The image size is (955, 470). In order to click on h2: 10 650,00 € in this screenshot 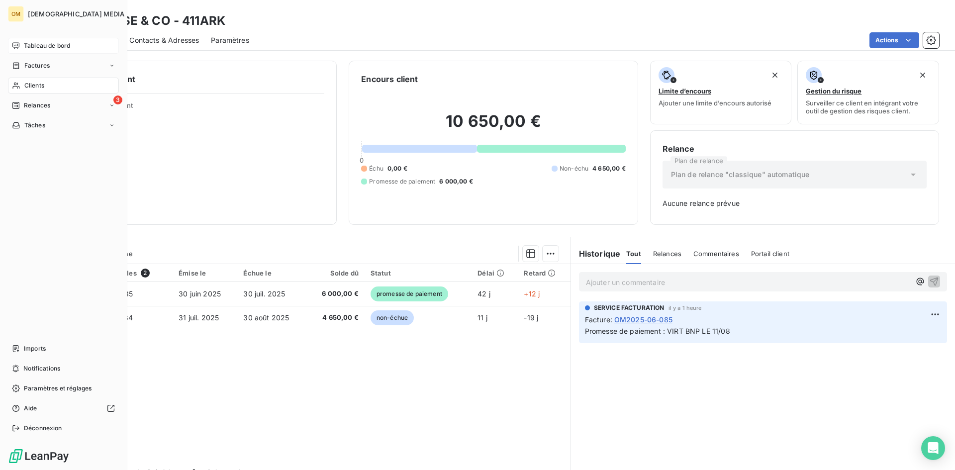, I will do `click(493, 126)`.